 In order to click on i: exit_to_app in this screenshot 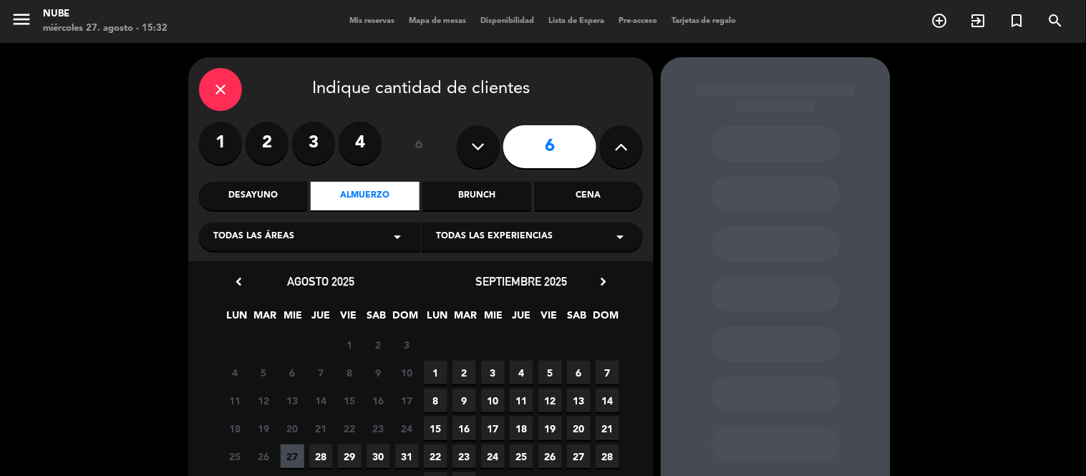, I will do `click(978, 21)`.